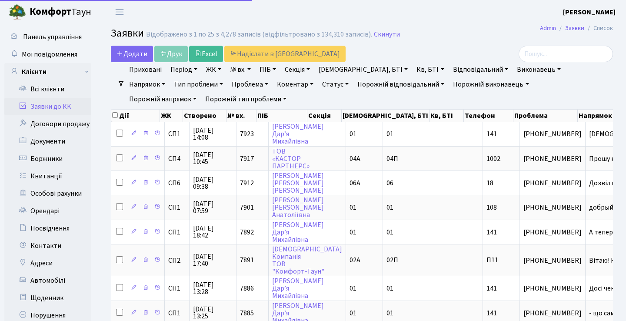  Describe the element at coordinates (355, 183) in the screenshot. I see `span: 06А` at that location.